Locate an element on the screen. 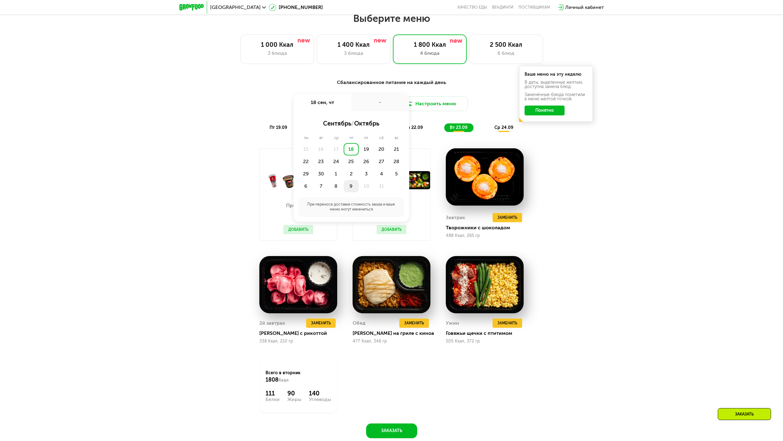 This screenshot has width=783, height=441. div: 18 сен, чт is located at coordinates (323, 103).